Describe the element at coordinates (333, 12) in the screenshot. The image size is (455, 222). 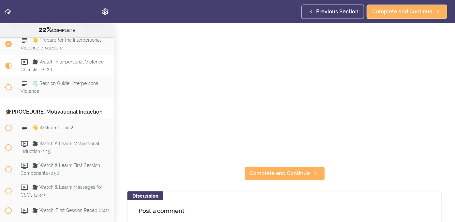
I see `a: Previous Section` at that location.